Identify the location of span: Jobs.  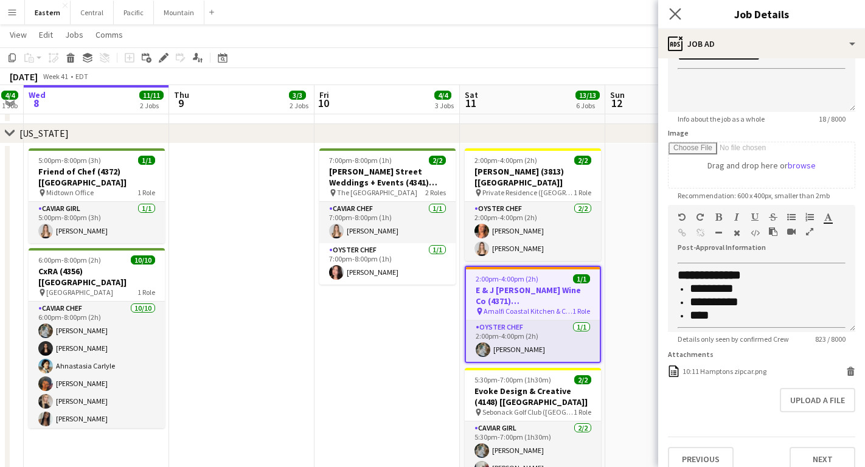
(74, 35).